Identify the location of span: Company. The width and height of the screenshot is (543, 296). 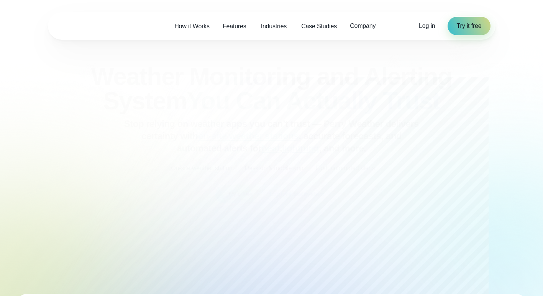
(362, 26).